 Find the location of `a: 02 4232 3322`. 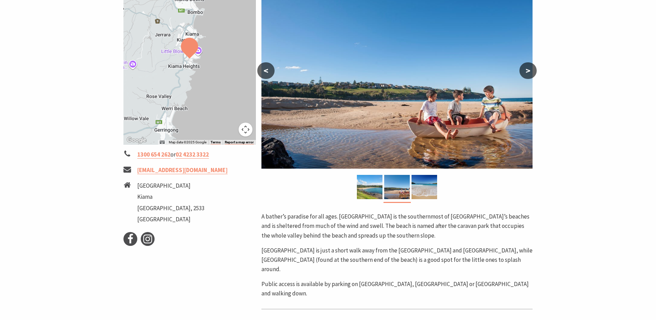

a: 02 4232 3322 is located at coordinates (192, 154).